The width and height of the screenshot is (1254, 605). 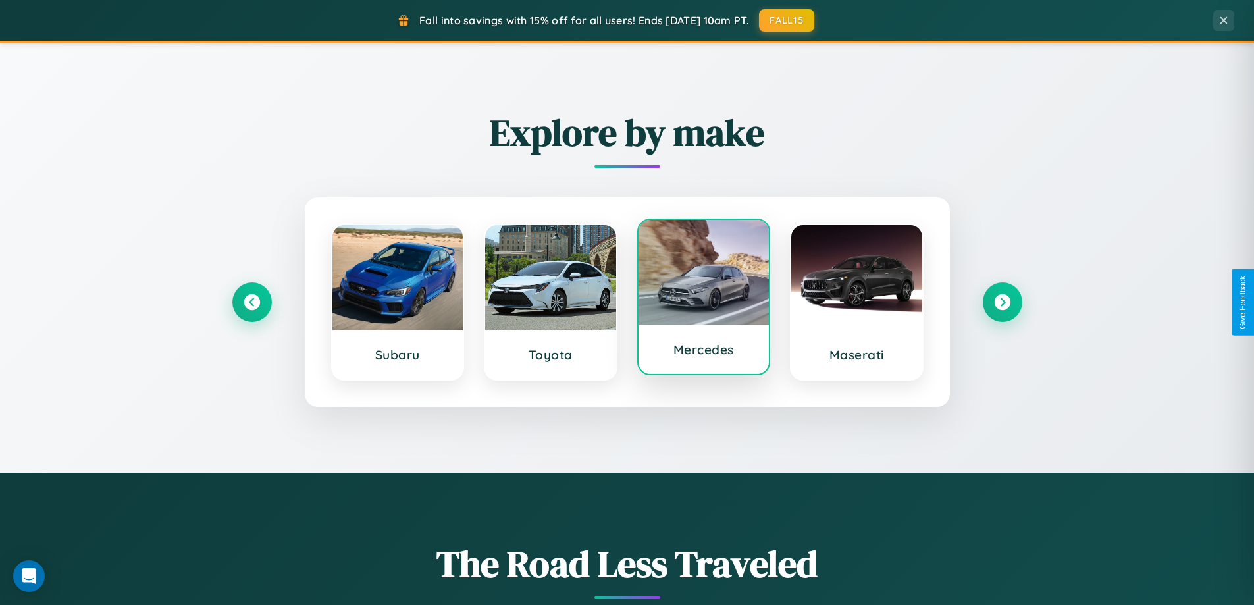 What do you see at coordinates (1243, 302) in the screenshot?
I see `div: Give Feedback` at bounding box center [1243, 302].